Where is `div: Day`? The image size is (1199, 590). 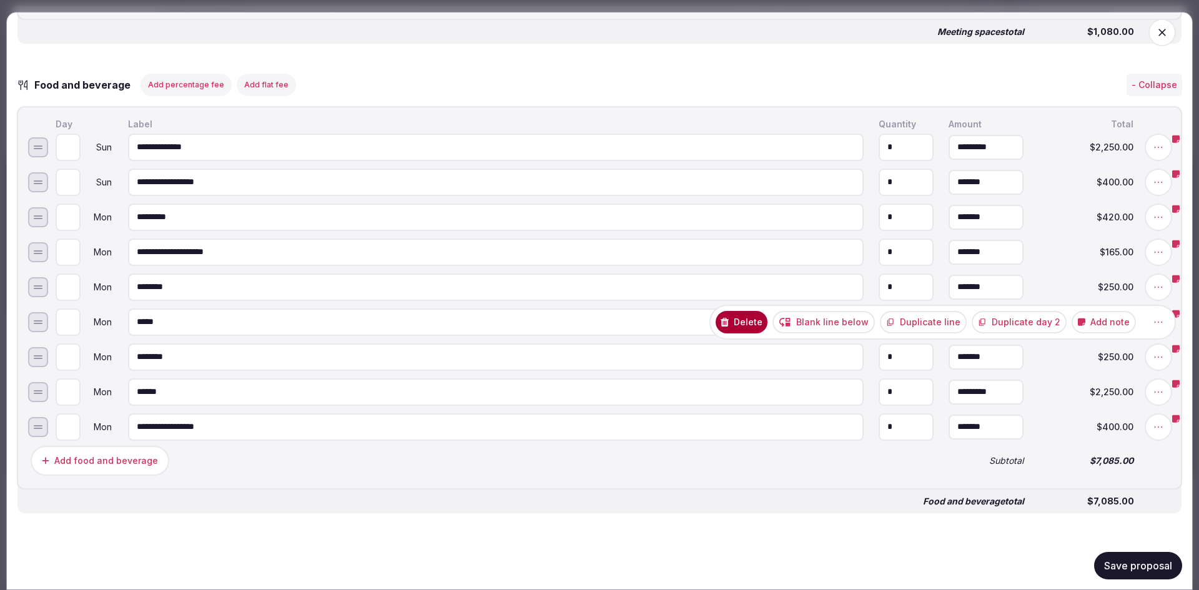 div: Day is located at coordinates (84, 124).